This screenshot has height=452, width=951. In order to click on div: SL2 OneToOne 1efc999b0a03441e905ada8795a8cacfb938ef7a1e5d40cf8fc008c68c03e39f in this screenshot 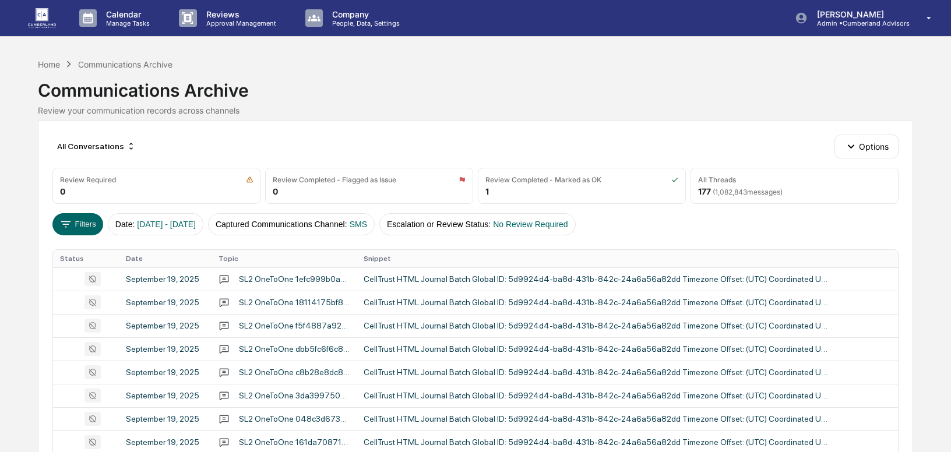, I will do `click(294, 279)`.